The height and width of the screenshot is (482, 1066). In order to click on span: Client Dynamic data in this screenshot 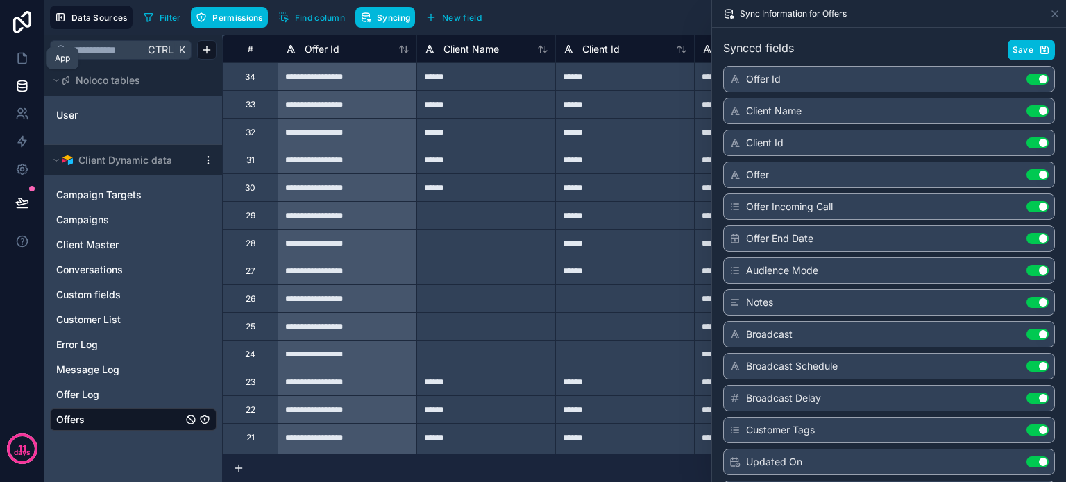, I will do `click(125, 160)`.